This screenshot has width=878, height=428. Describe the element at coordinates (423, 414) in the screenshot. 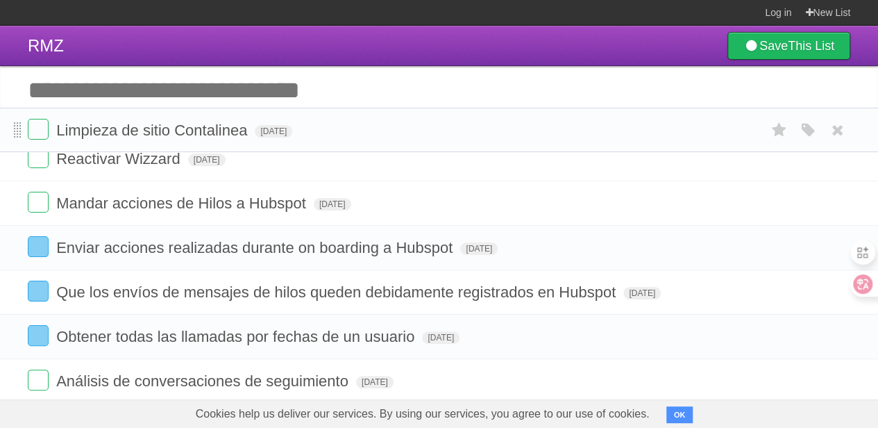

I see `span: Cookies help us deliver our services. By using our services, you agree to our use of cookies.` at that location.